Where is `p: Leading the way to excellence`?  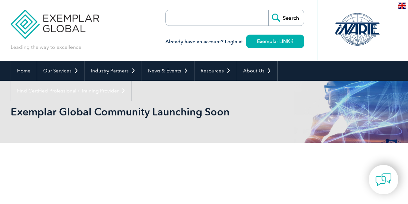
p: Leading the way to excellence is located at coordinates (46, 47).